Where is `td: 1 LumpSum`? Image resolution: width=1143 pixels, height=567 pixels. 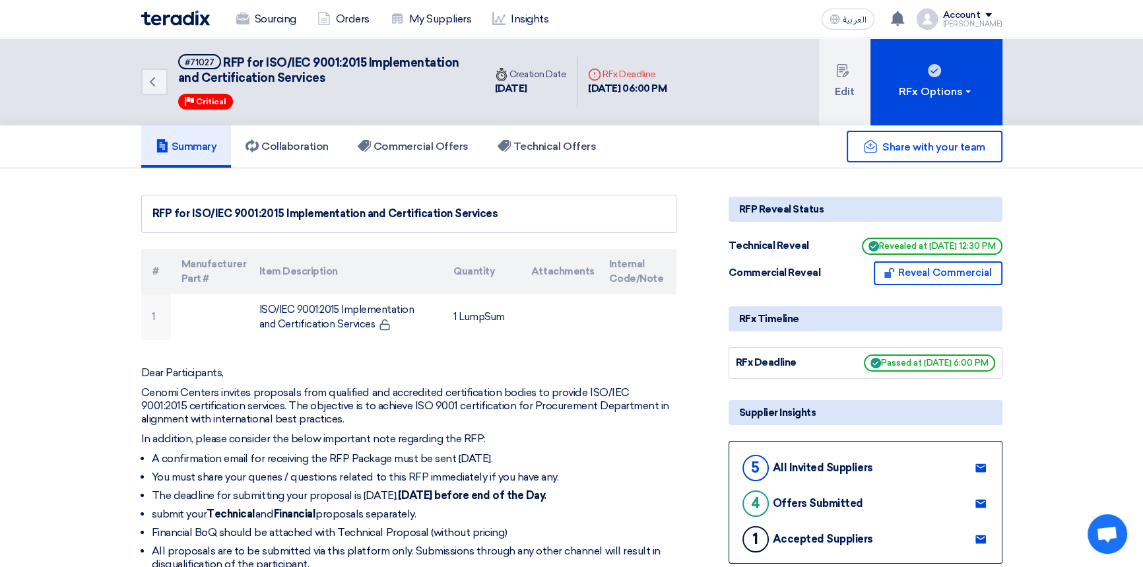
td: 1 LumpSum is located at coordinates (482, 317).